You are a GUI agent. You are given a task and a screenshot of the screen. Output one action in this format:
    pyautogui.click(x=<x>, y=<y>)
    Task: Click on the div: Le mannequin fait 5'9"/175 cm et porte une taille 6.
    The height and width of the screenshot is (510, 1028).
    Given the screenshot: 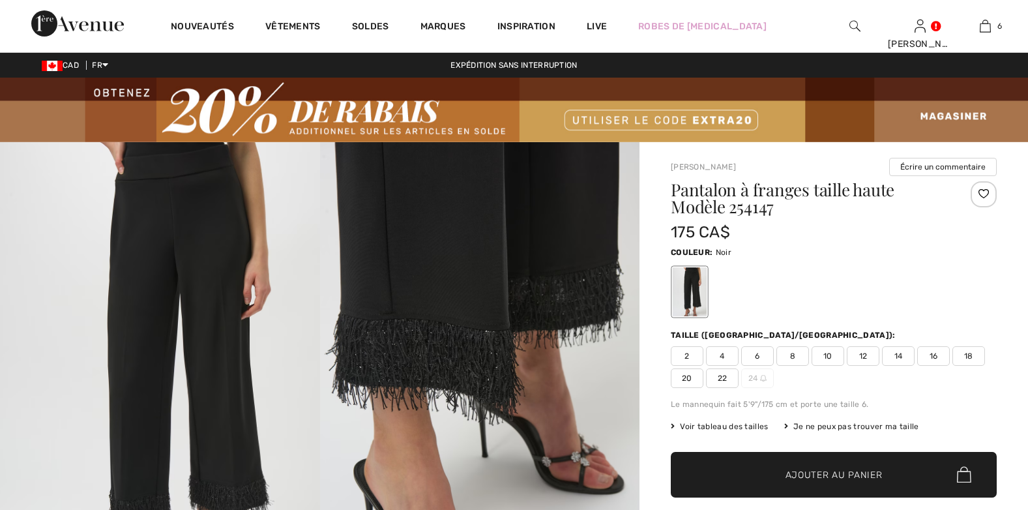 What is the action you would take?
    pyautogui.click(x=834, y=404)
    